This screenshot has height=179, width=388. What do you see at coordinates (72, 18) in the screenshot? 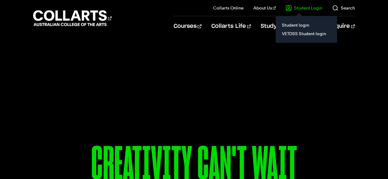
I see `div: Go to homepage` at bounding box center [72, 18].